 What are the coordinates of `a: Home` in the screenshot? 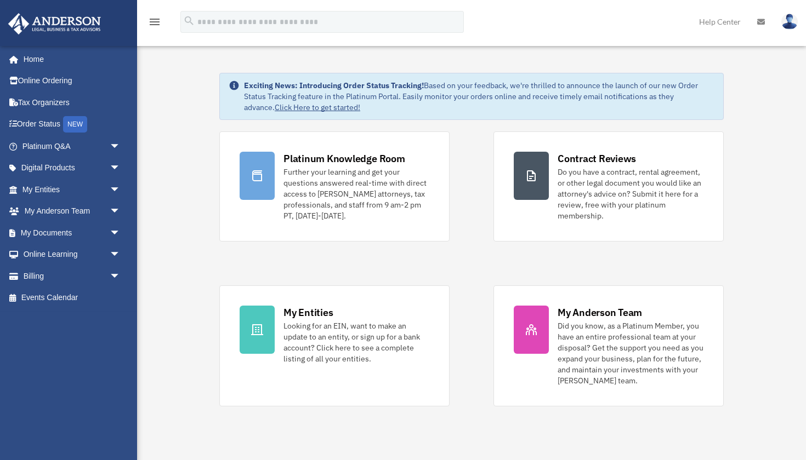 It's located at (70, 59).